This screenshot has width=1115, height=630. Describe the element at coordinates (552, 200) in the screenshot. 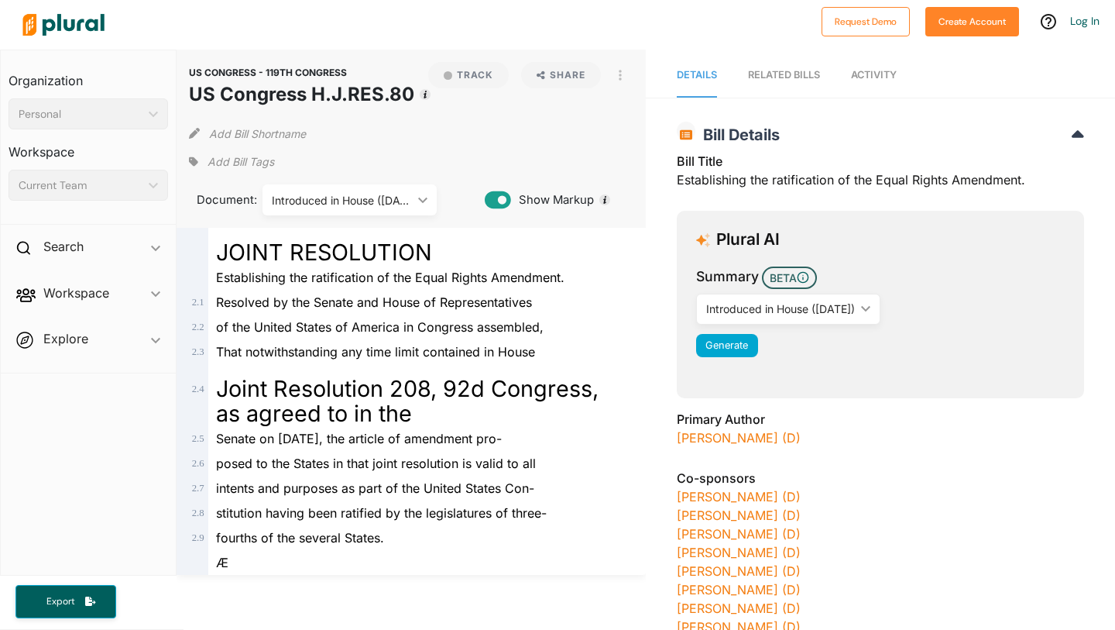

I see `span: Show Markup` at that location.